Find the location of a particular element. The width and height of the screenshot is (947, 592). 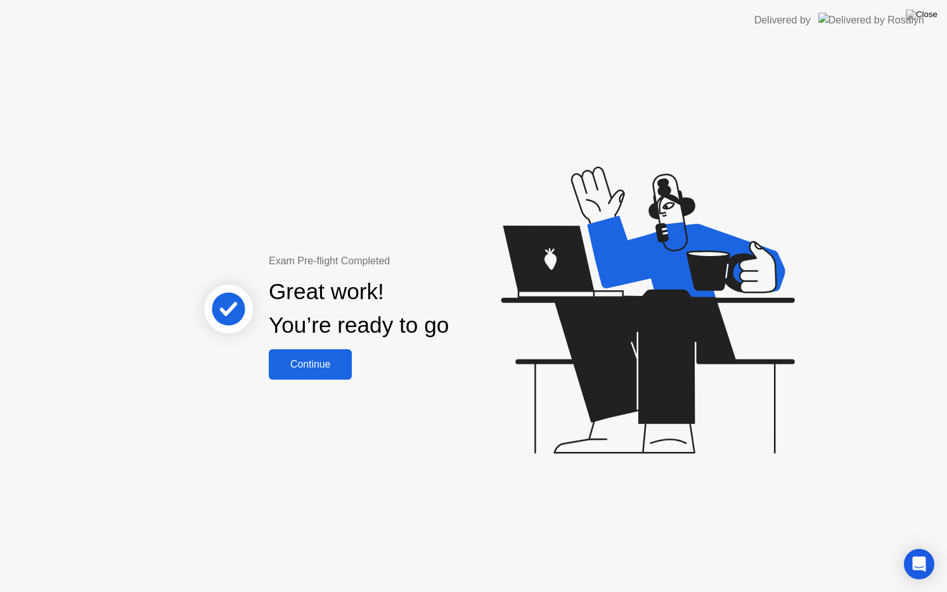

div: Great work! You’re ready to go is located at coordinates (359, 309).